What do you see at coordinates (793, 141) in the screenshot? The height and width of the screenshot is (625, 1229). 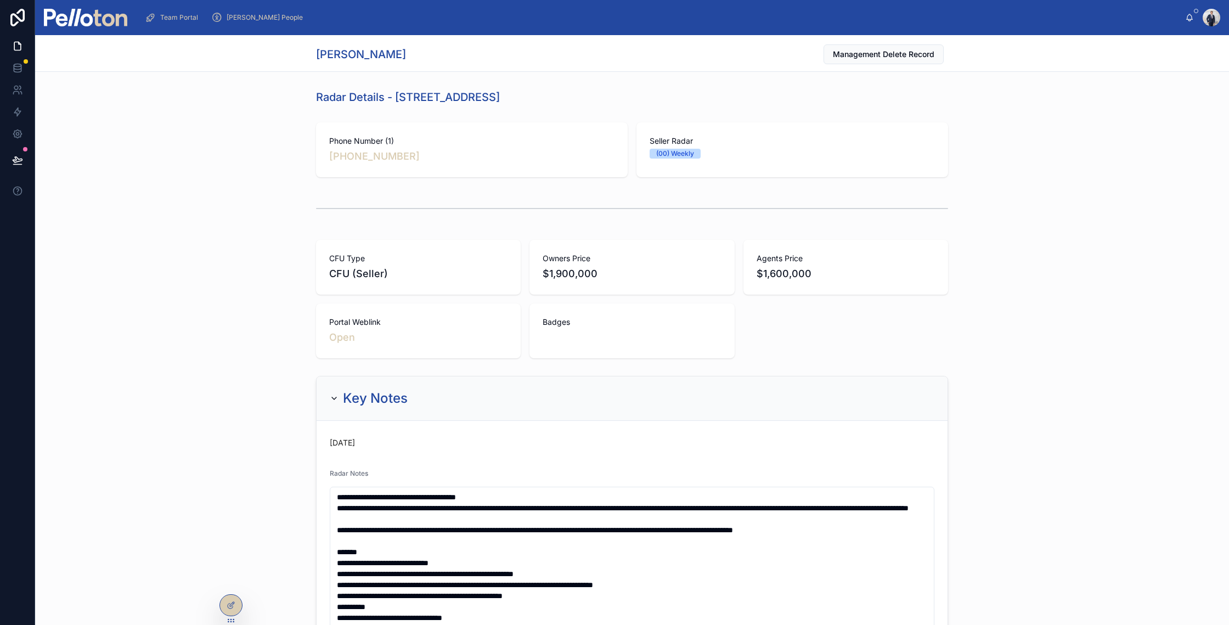 I see `span: Seller Radar` at bounding box center [793, 141].